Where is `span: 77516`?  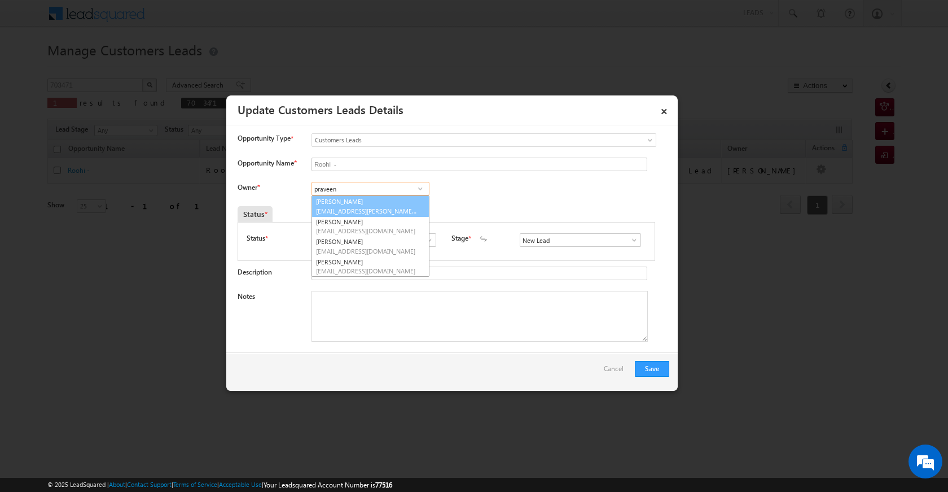 span: 77516 is located at coordinates (384, 484).